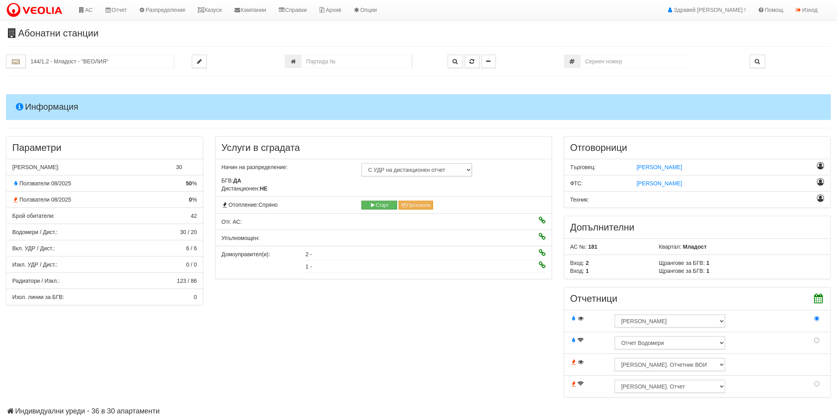  What do you see at coordinates (104, 199) in the screenshot?
I see `div: % от апартаментите с консумация по отчет за отопление през миналия месец` at bounding box center [104, 199].